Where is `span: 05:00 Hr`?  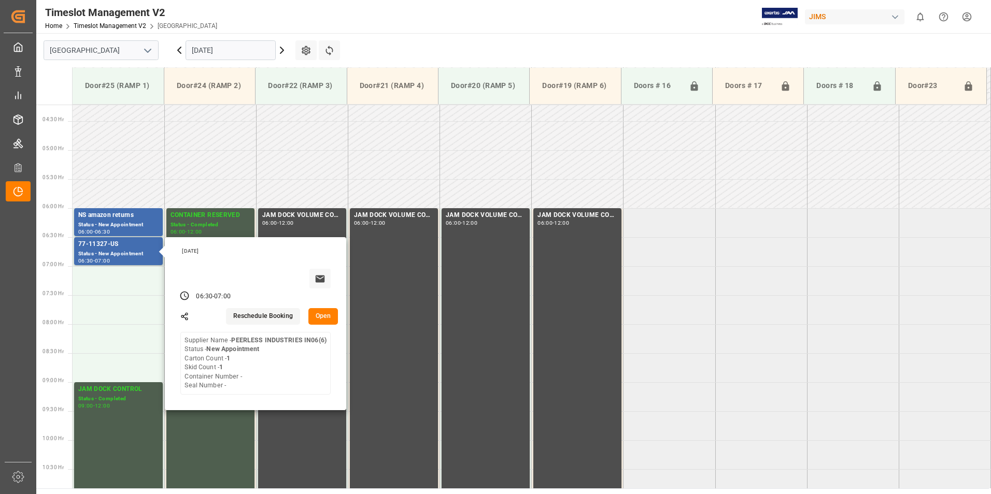
span: 05:00 Hr is located at coordinates (53, 148).